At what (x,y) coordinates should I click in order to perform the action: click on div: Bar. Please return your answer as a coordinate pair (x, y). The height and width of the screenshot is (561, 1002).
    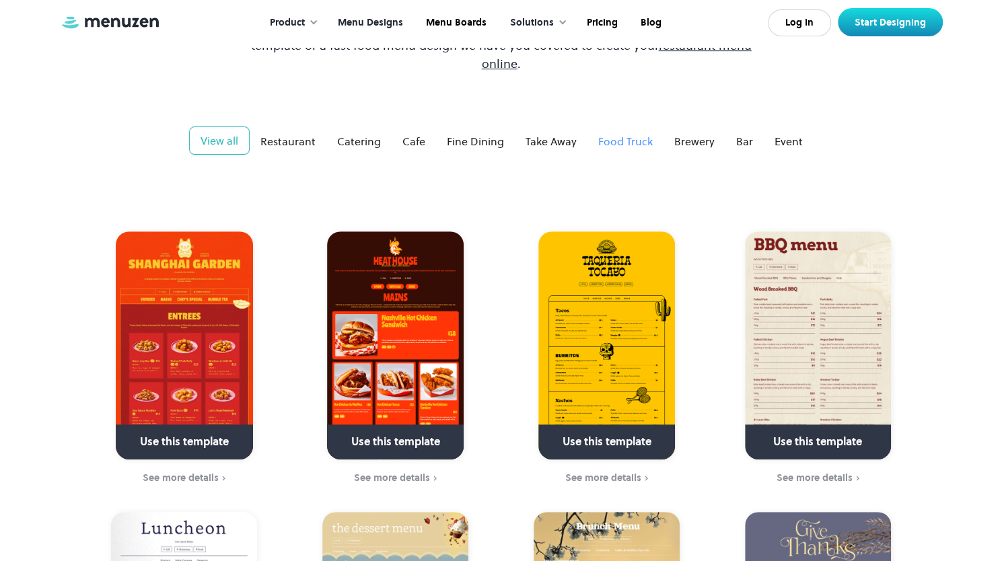
    Looking at the image, I should click on (745, 141).